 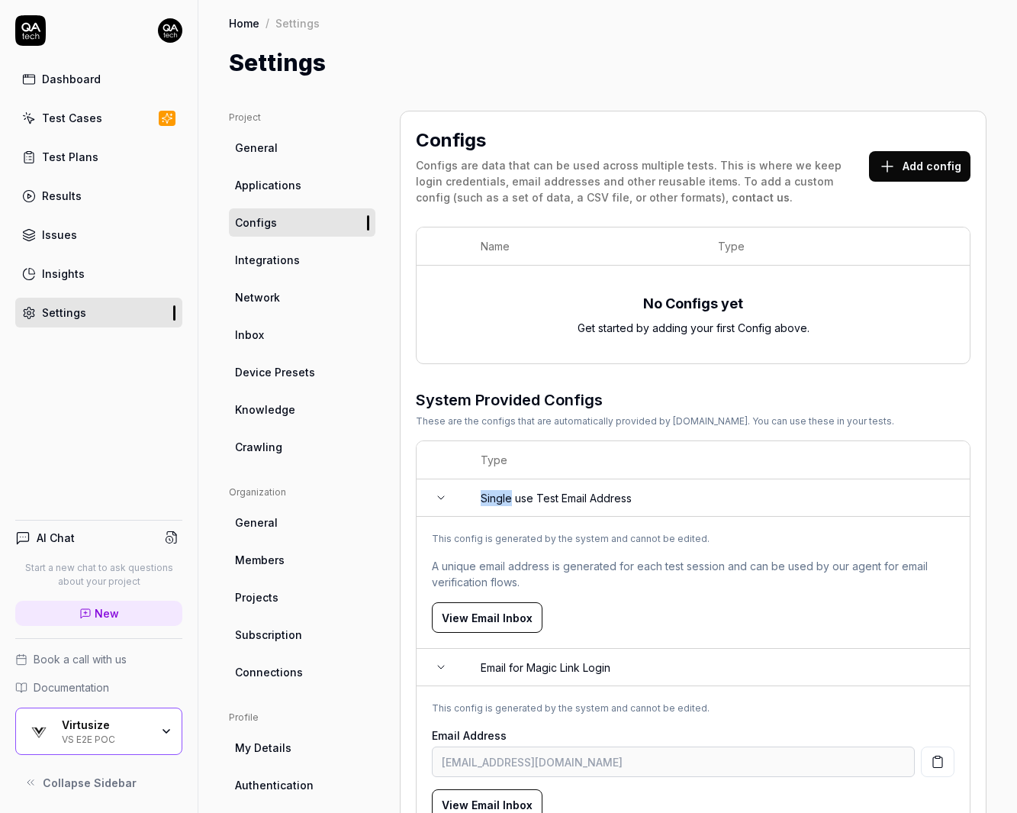 What do you see at coordinates (98, 79) in the screenshot?
I see `a: Dashboard` at bounding box center [98, 79].